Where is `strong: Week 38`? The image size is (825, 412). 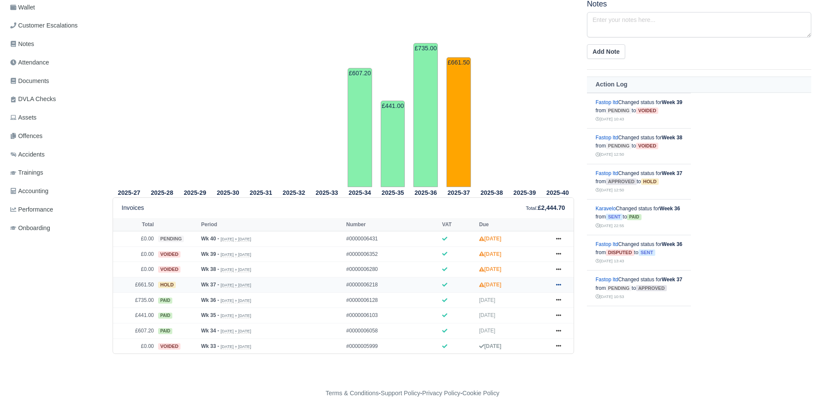
strong: Week 38 is located at coordinates (672, 138).